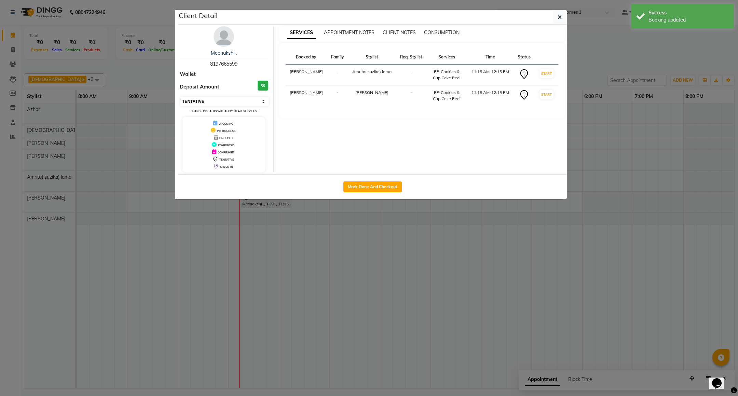  Describe the element at coordinates (224, 37) in the screenshot. I see `img: avatar` at that location.